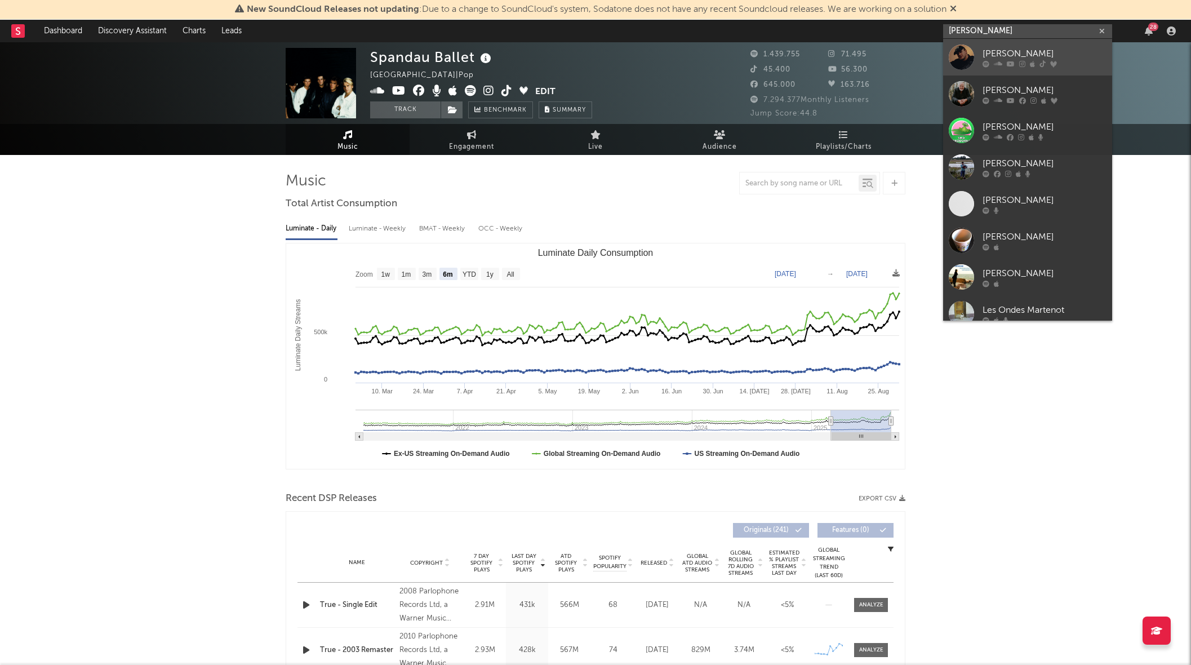 This screenshot has width=1191, height=665. Describe the element at coordinates (713, 391) in the screenshot. I see `text: 30. Jun` at that location.